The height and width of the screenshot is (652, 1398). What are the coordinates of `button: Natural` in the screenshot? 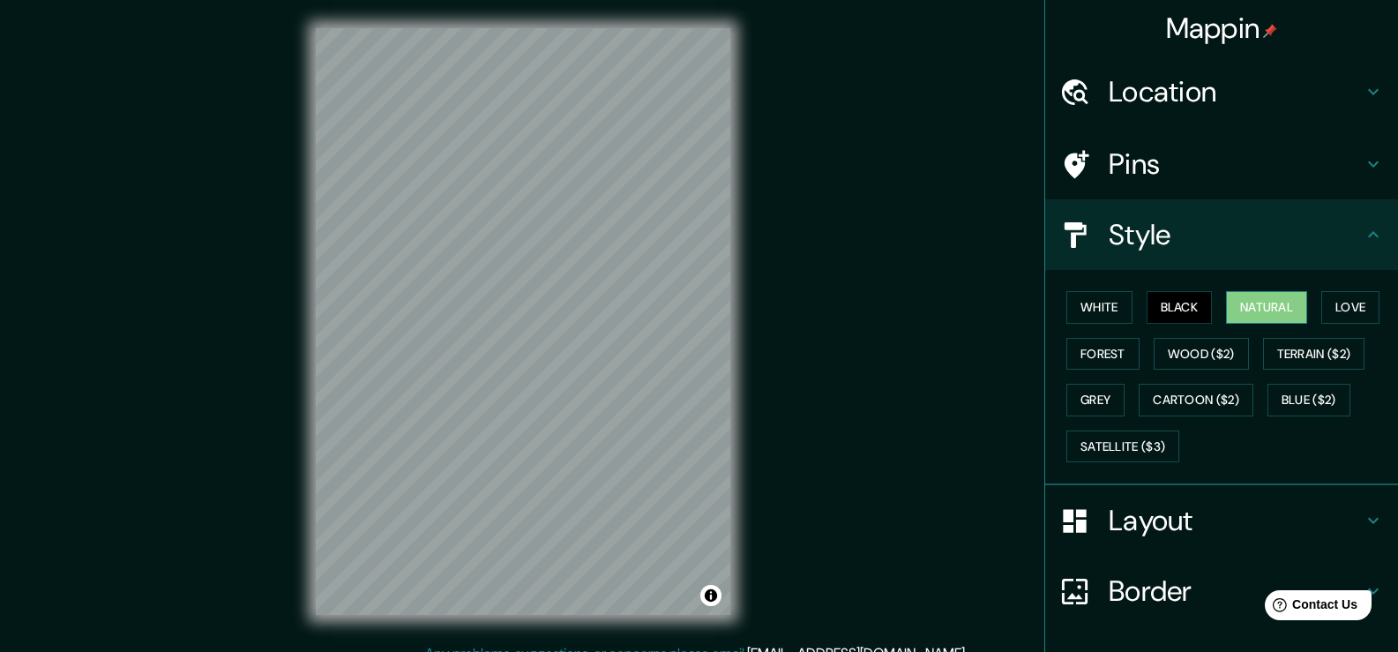 It's located at (1267, 307).